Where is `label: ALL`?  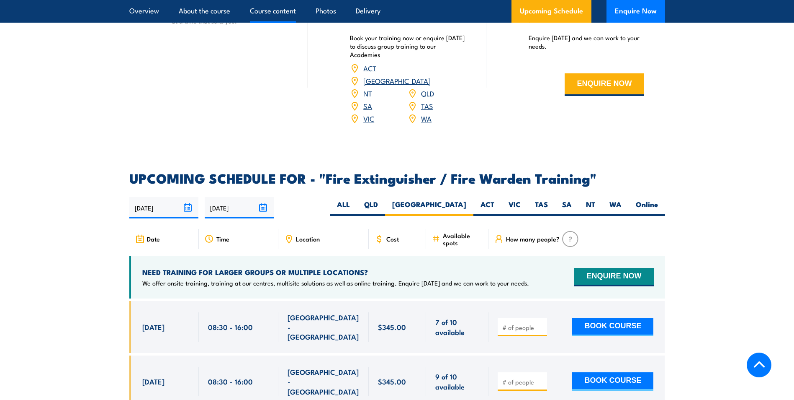 label: ALL is located at coordinates (343, 207).